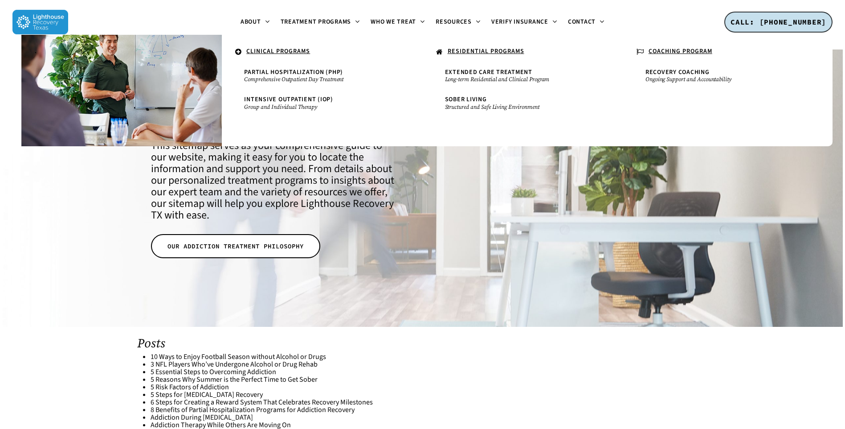  What do you see at coordinates (234, 379) in the screenshot?
I see `a: 5 Reasons Why Summer is the Perfect Time to Get Sober` at bounding box center [234, 379].